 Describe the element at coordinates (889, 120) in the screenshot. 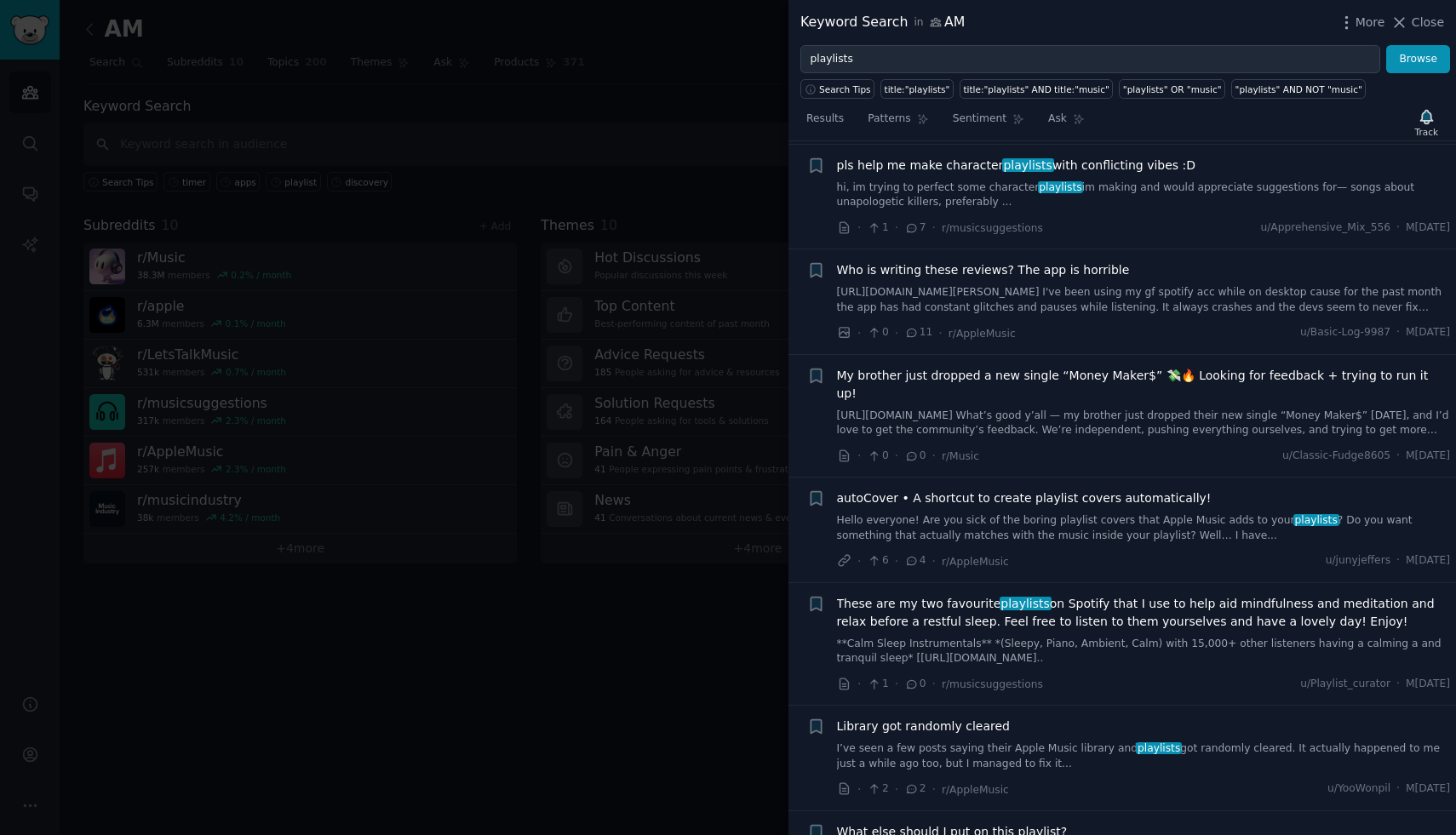

I see `span: Patterns` at that location.